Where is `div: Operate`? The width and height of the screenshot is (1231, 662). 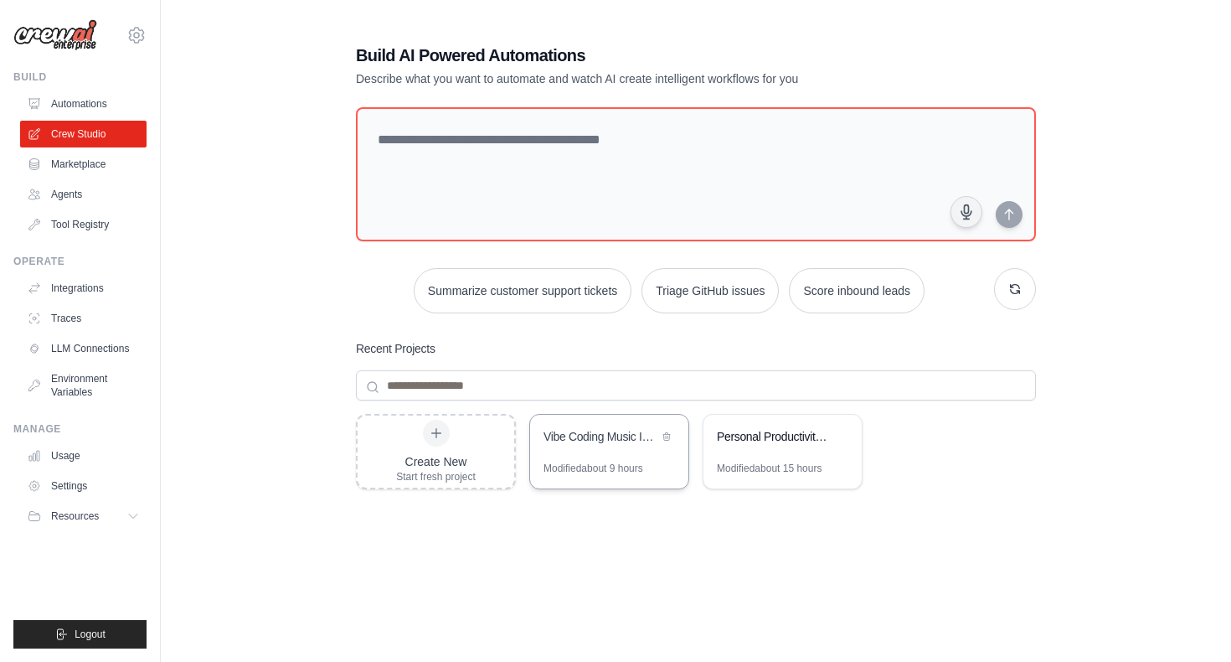
div: Operate is located at coordinates (80, 261).